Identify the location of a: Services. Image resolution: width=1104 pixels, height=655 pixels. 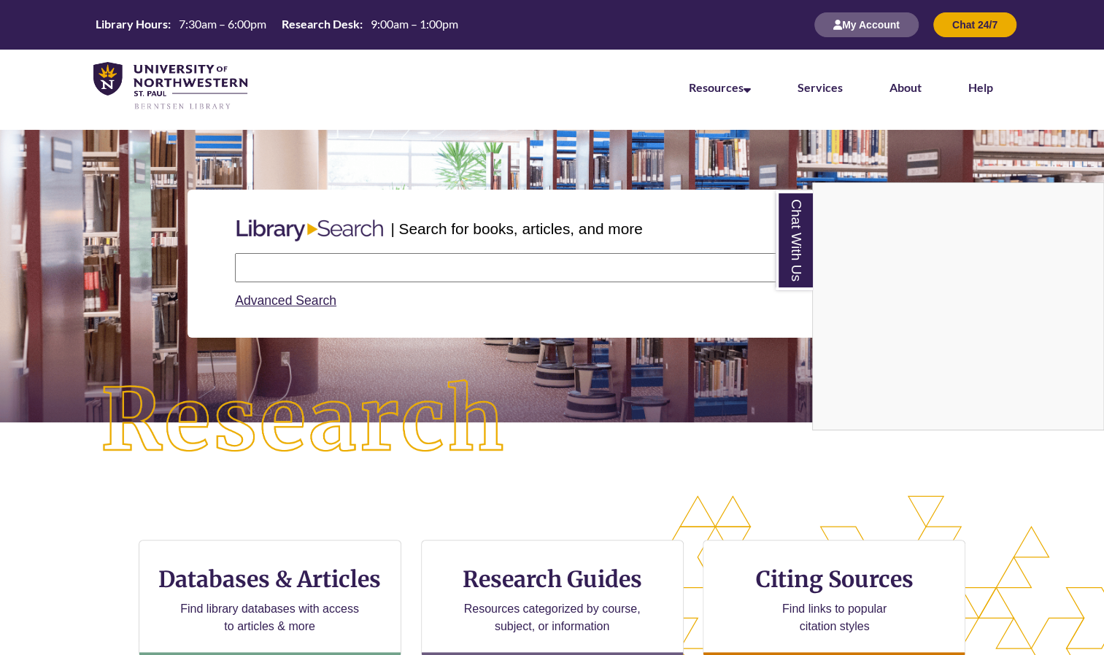
(820, 87).